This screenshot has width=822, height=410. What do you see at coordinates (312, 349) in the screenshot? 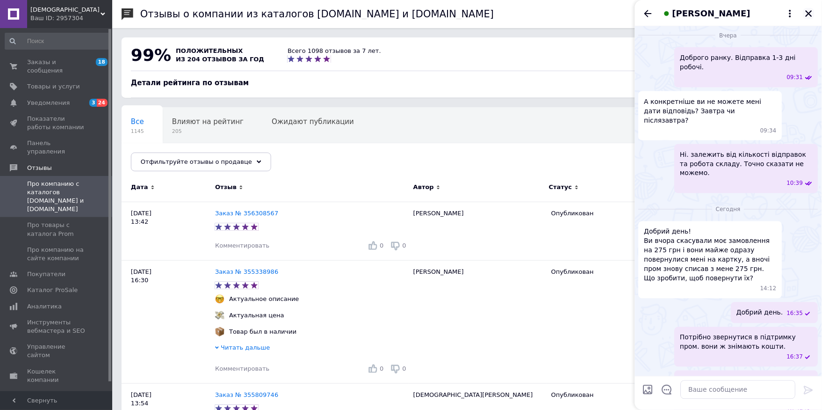
I see `div: Читать дальше` at bounding box center [312, 349].